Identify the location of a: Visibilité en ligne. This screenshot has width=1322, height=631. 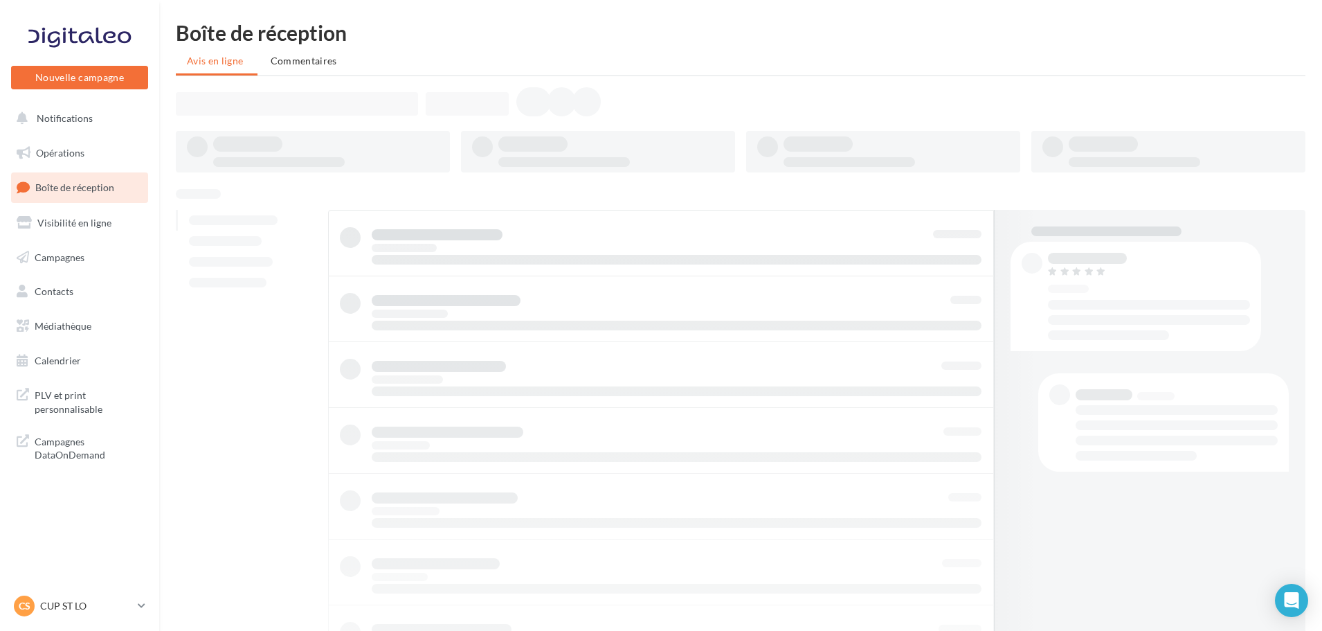
(80, 223).